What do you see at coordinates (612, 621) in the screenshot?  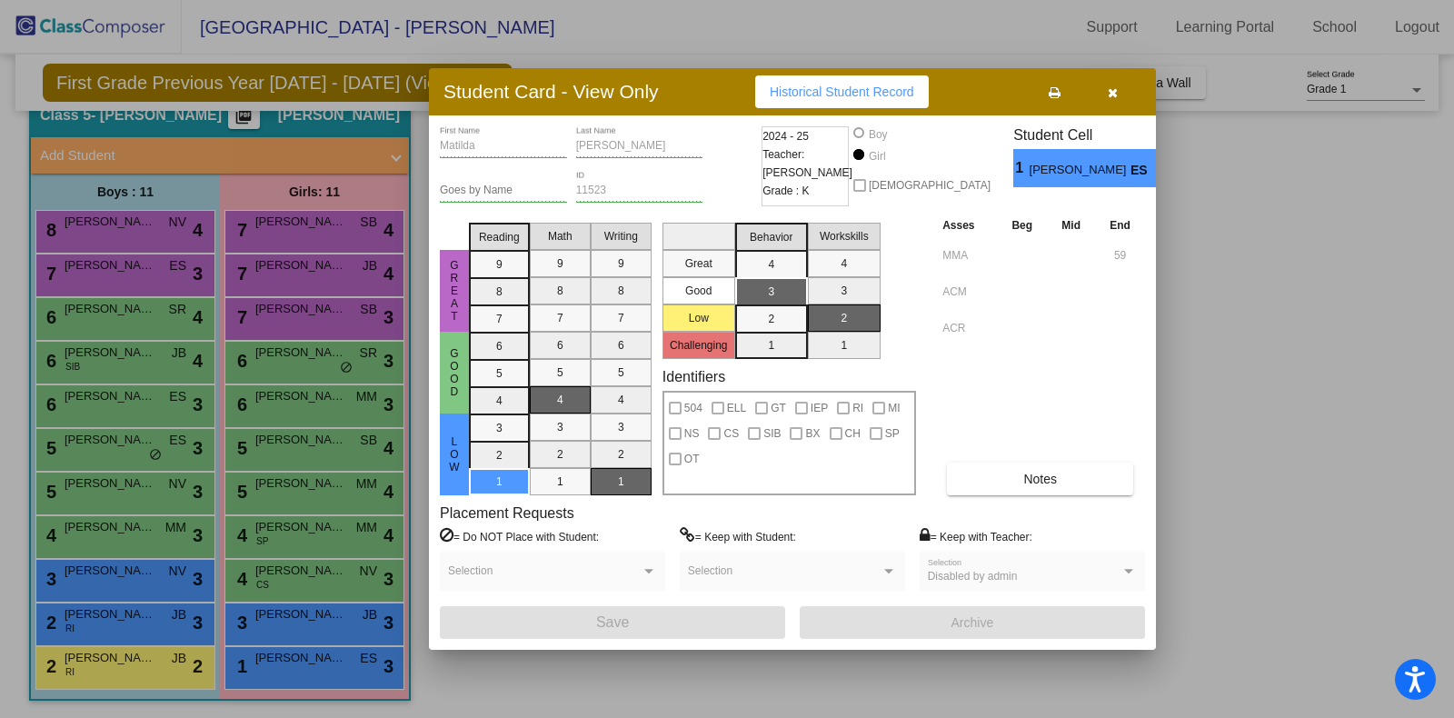 I see `span: Save` at bounding box center [612, 621].